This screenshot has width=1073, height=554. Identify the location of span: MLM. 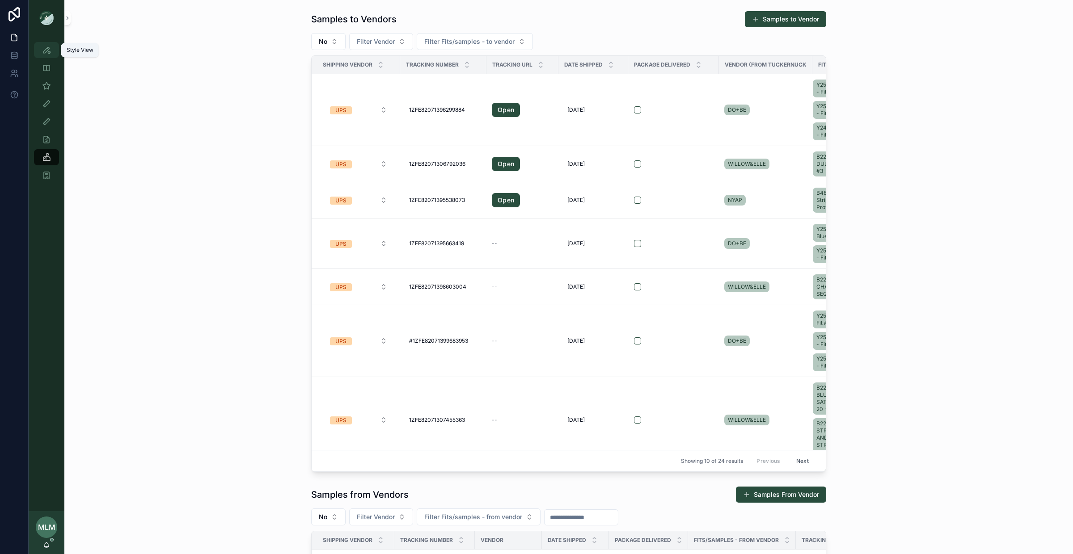
(46, 527).